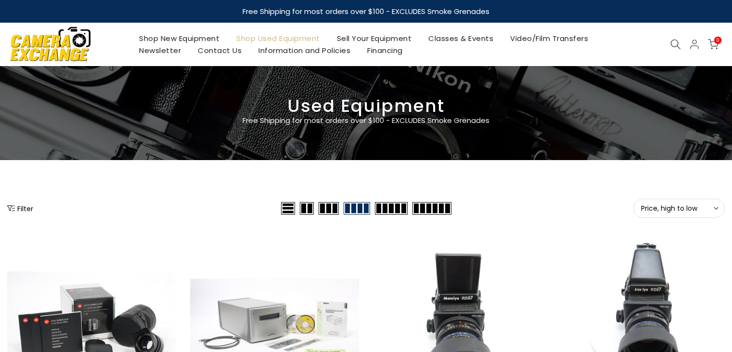 Image resolution: width=732 pixels, height=352 pixels. I want to click on a: 0, so click(714, 44).